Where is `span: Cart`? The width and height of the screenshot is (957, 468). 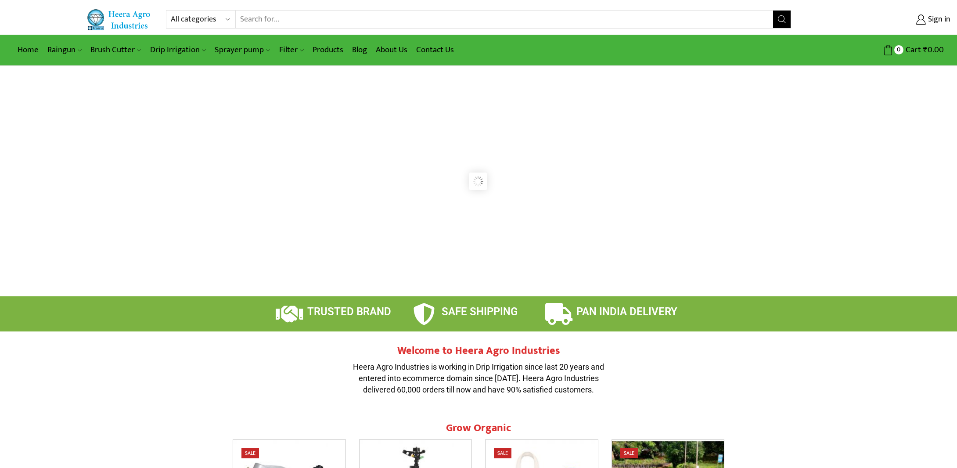
span: Cart is located at coordinates (912, 50).